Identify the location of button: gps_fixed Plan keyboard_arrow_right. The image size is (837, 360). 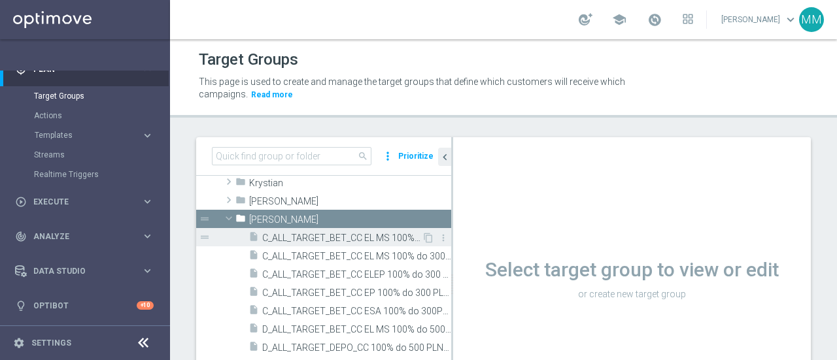
(84, 69).